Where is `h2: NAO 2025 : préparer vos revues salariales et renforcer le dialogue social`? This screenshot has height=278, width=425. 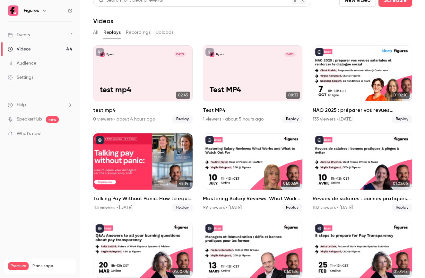
h2: NAO 2025 : préparer vos revues salariales et renforcer le dialogue social is located at coordinates (362, 110).